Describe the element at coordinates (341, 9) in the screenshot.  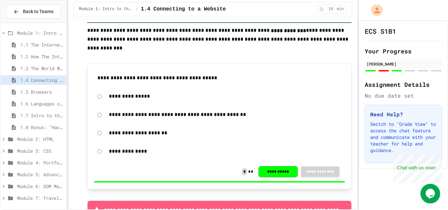
I see `span: min` at that location.